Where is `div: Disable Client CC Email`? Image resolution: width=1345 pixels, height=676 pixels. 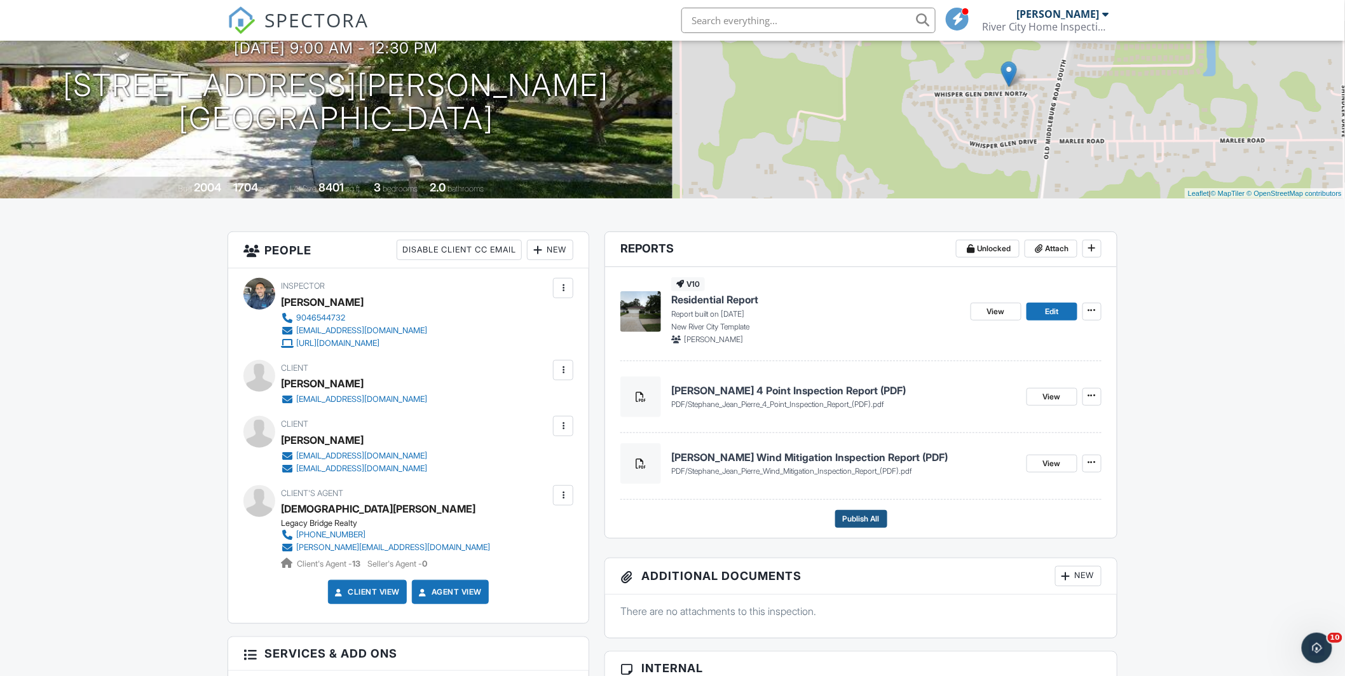
div: Disable Client CC Email is located at coordinates (459, 250).